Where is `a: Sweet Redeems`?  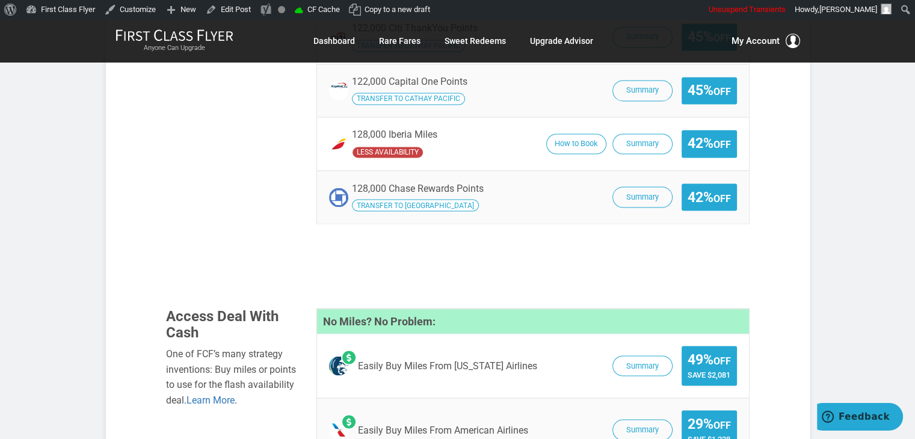 a: Sweet Redeems is located at coordinates (475, 41).